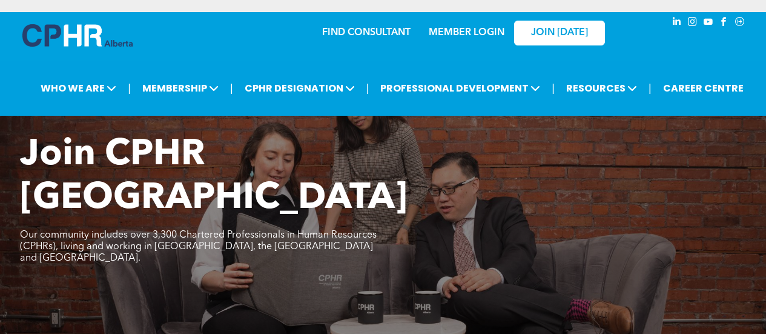 The width and height of the screenshot is (766, 334). I want to click on span: Our community includes over 3,300 Chartered Professionals in Human Resources (CPHRs), living and ..., so click(198, 246).